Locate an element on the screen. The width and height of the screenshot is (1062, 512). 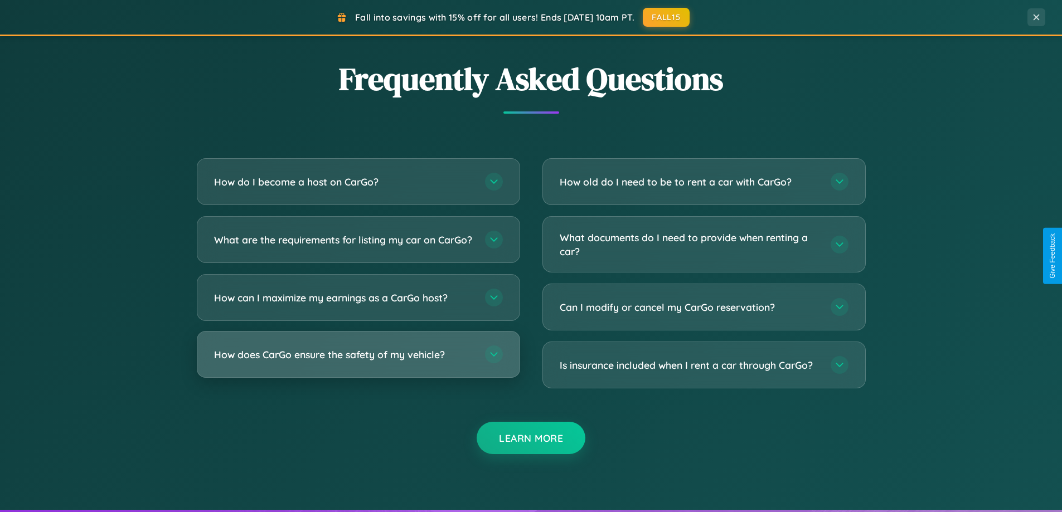
h3: What are the requirements for listing my car on CarGo? is located at coordinates (344, 240).